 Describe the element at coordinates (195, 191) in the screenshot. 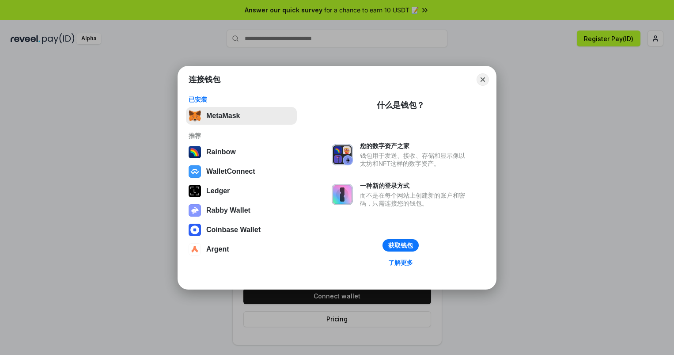

I see `img: svg+xml,%3Csvg%20xmlns%3D%22http%3A%2F%2Fwww.w3.org%2F2000%2Fsvg%22%20width%3D%2228%22%20height%3...` at that location.